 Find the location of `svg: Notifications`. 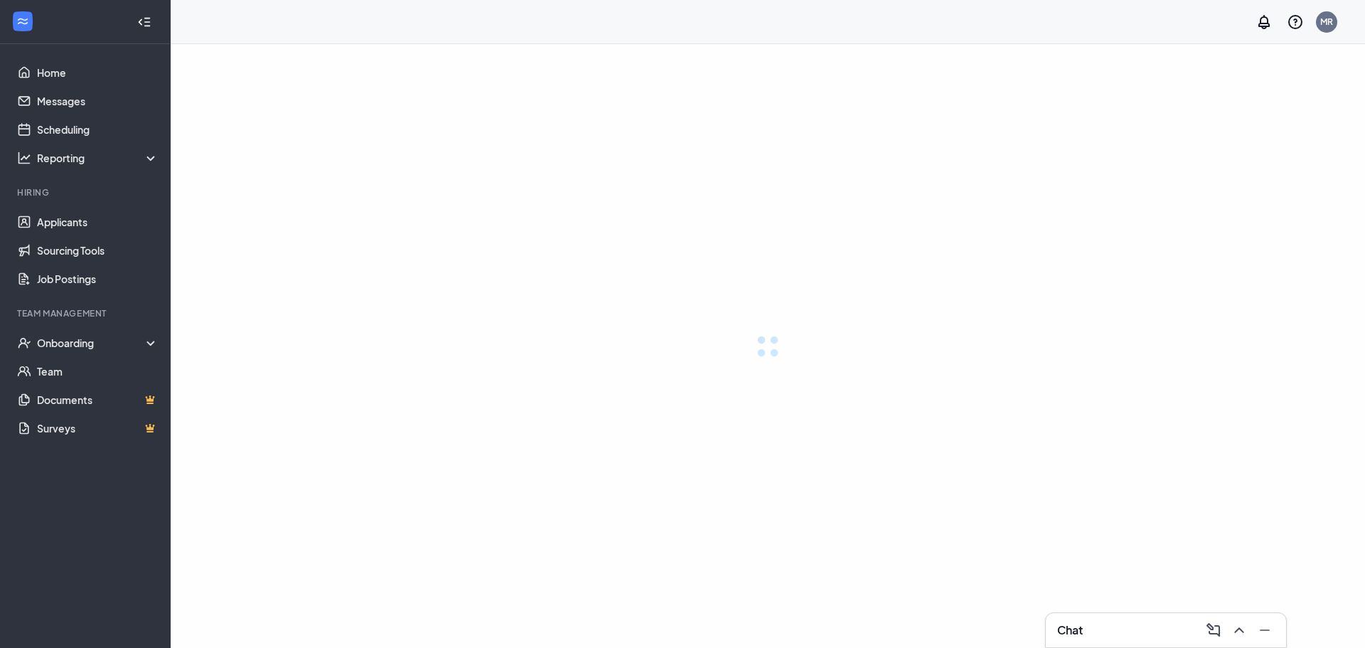

svg: Notifications is located at coordinates (1264, 22).